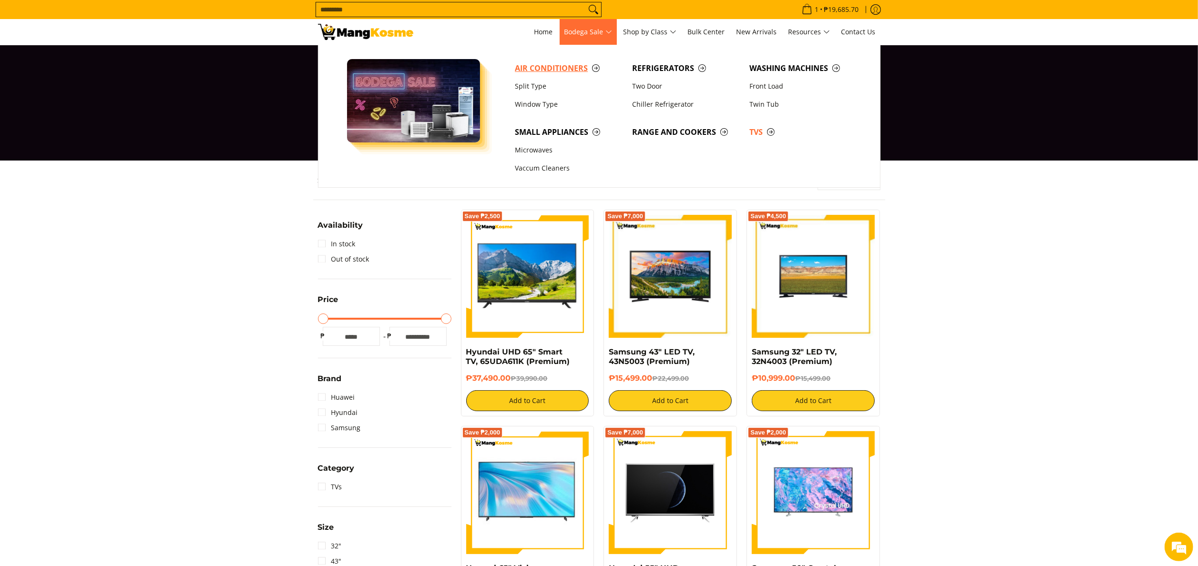 This screenshot has width=1198, height=566. I want to click on a: Samsung 43" LED TV, 43N5003 (Premium), so click(651, 356).